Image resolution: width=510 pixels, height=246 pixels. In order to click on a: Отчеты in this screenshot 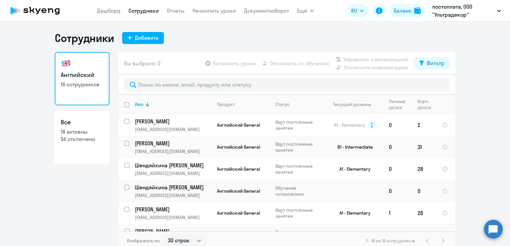, I will do `click(176, 11)`.